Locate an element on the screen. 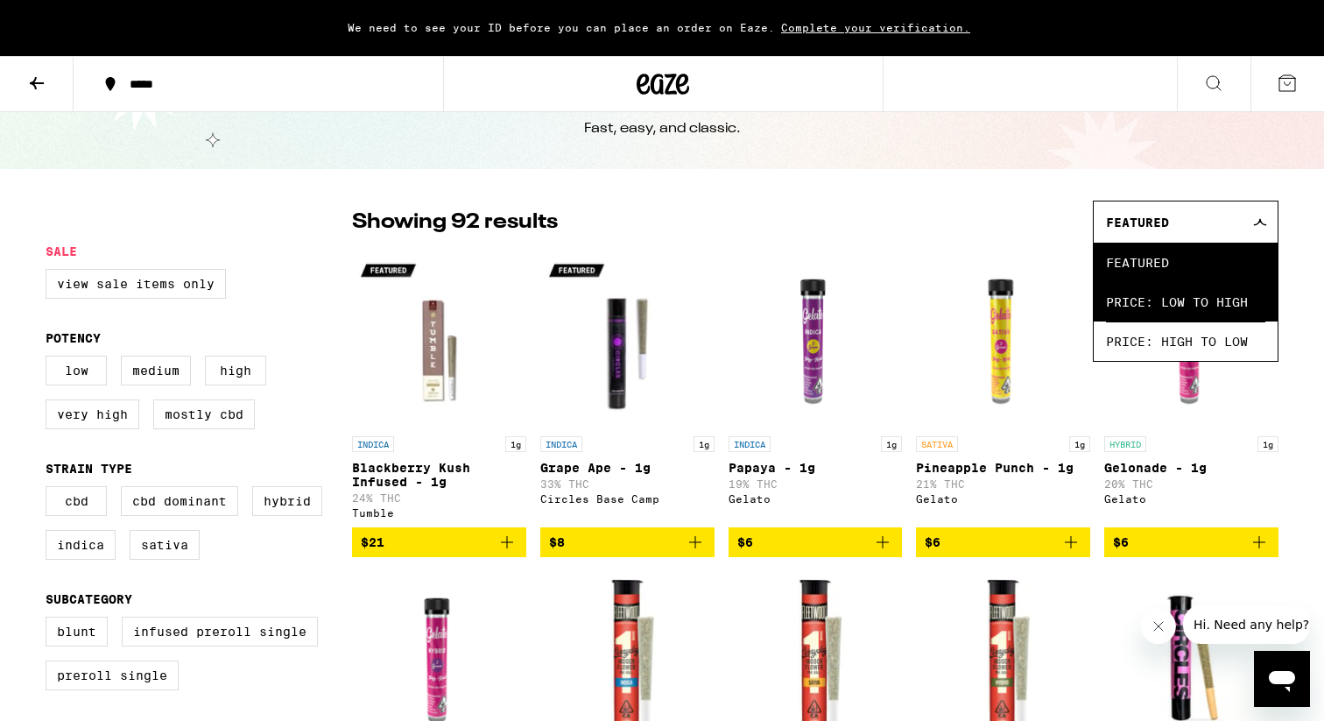 The image size is (1324, 721). span: Price: High to Low is located at coordinates (1186, 341).